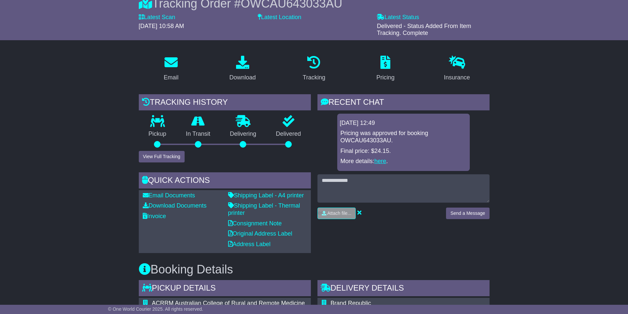 This screenshot has width=628, height=314. What do you see at coordinates (351, 303) in the screenshot?
I see `span: Brand Republic` at bounding box center [351, 303].